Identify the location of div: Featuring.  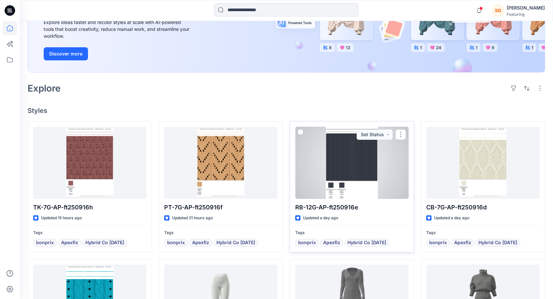
(526, 14).